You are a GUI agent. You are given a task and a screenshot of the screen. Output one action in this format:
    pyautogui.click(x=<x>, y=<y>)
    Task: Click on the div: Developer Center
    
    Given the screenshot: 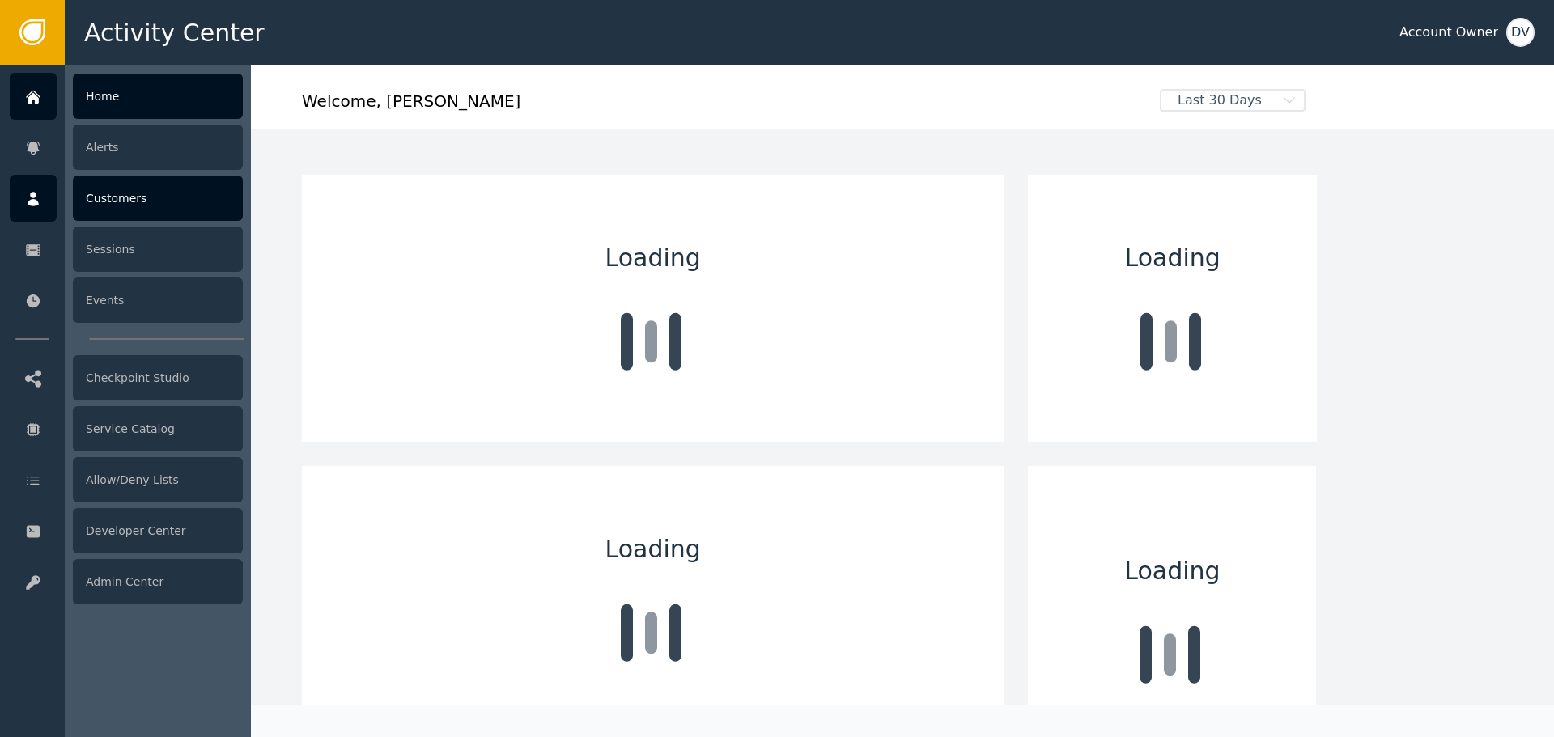 What is the action you would take?
    pyautogui.click(x=158, y=531)
    